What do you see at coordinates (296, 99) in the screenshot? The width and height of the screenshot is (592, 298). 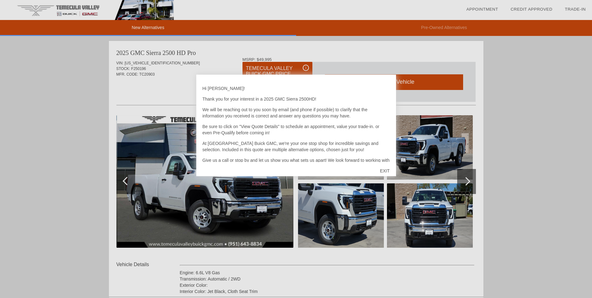 I see `p: Thank you for your interest in a 2025 GMC Sierra 2500HD!` at bounding box center [296, 99].